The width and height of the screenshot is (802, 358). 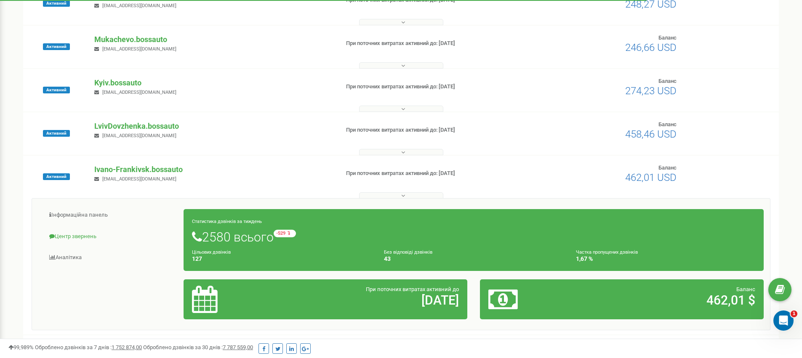 What do you see at coordinates (285, 234) in the screenshot?
I see `small: -529` at bounding box center [285, 234].